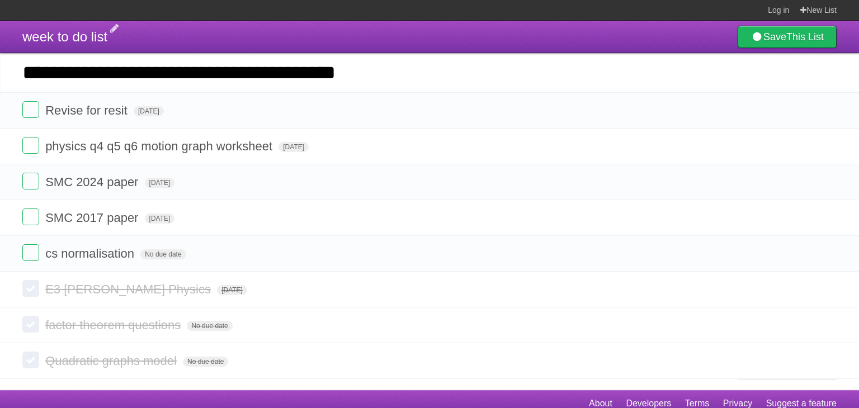  What do you see at coordinates (787, 37) in the screenshot?
I see `a: SaveThis List` at bounding box center [787, 37].